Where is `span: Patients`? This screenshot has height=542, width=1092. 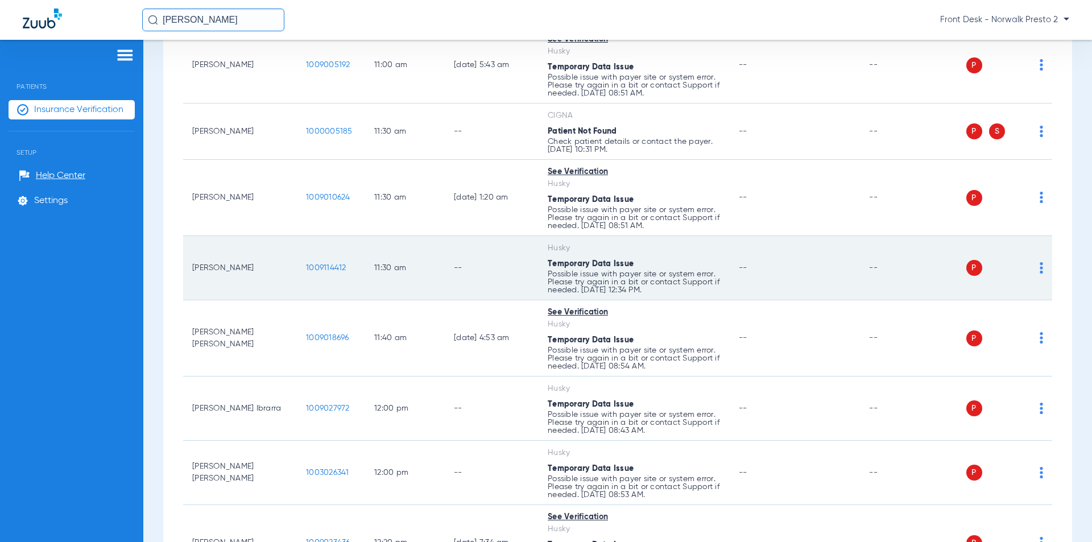 span: Patients is located at coordinates (72, 78).